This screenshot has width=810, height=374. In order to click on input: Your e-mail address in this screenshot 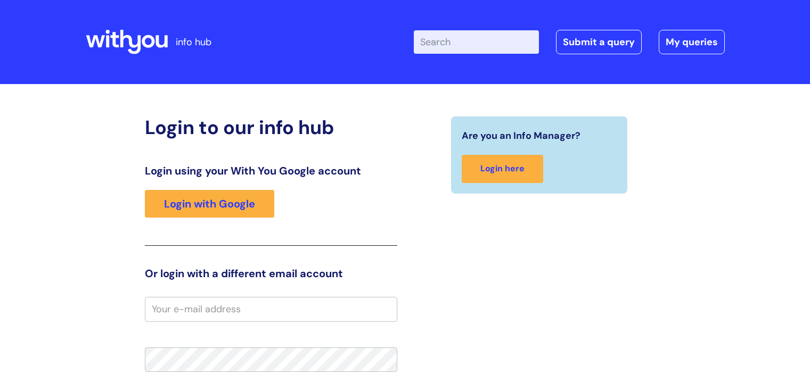, I will do `click(271, 309)`.